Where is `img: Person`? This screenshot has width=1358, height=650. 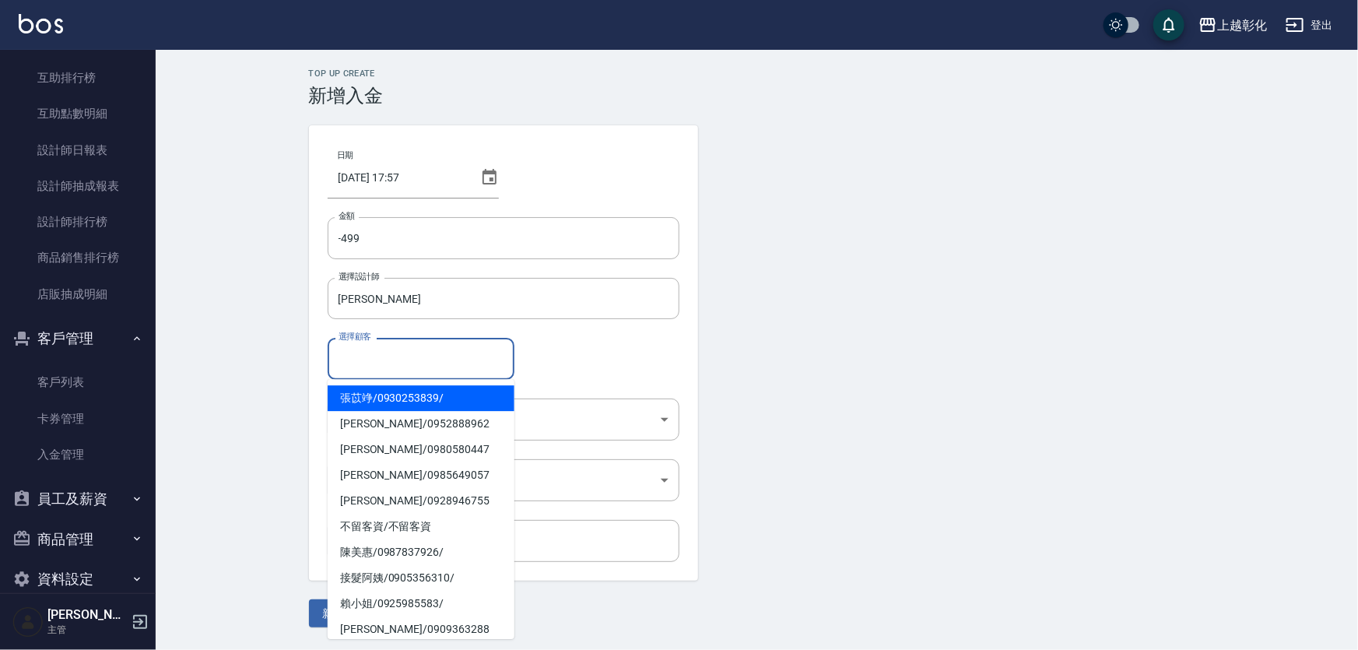
img: Person is located at coordinates (28, 622).